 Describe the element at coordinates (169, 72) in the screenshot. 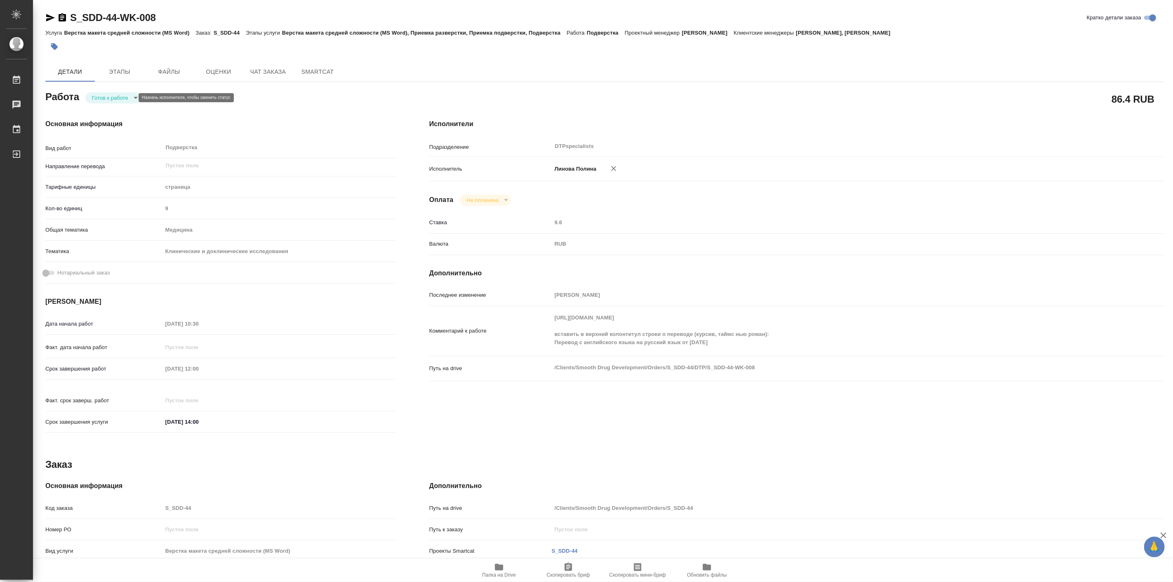

I see `span: Файлы` at that location.